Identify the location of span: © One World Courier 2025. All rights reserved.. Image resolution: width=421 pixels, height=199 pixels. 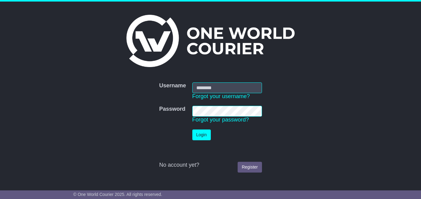
(118, 195).